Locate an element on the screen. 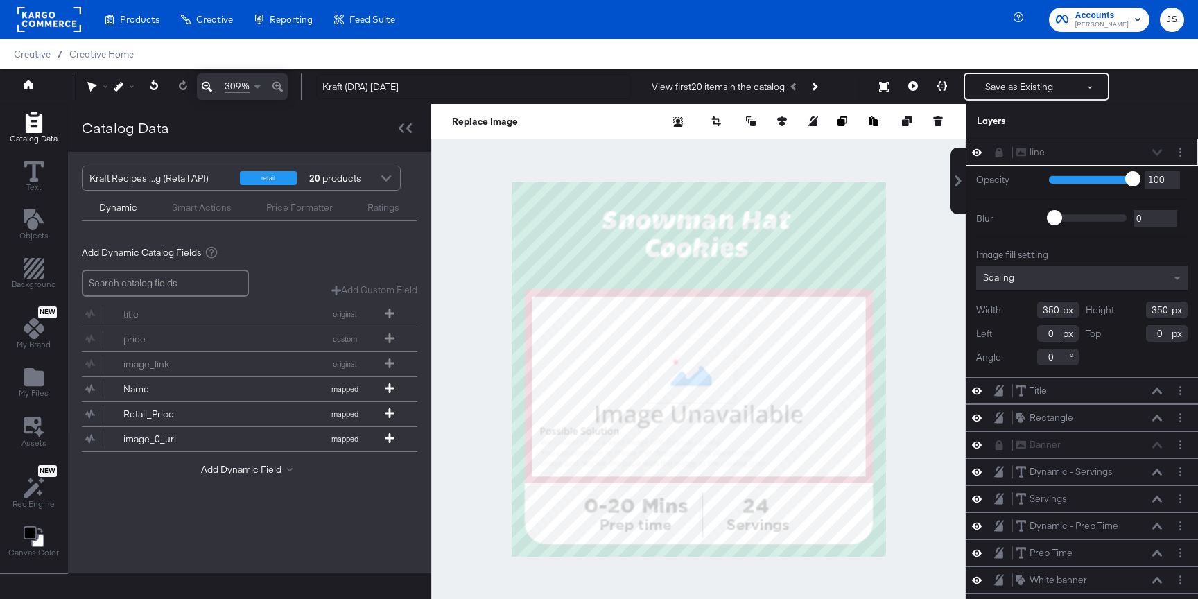  div: products is located at coordinates (328, 178).